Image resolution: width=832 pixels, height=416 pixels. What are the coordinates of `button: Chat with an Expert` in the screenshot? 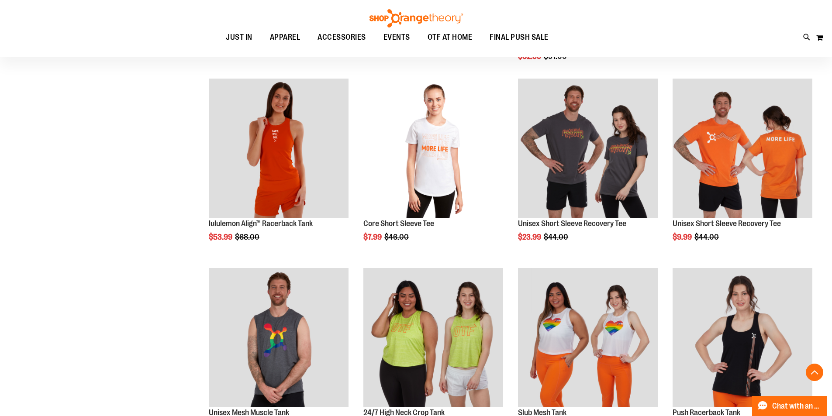 It's located at (789, 406).